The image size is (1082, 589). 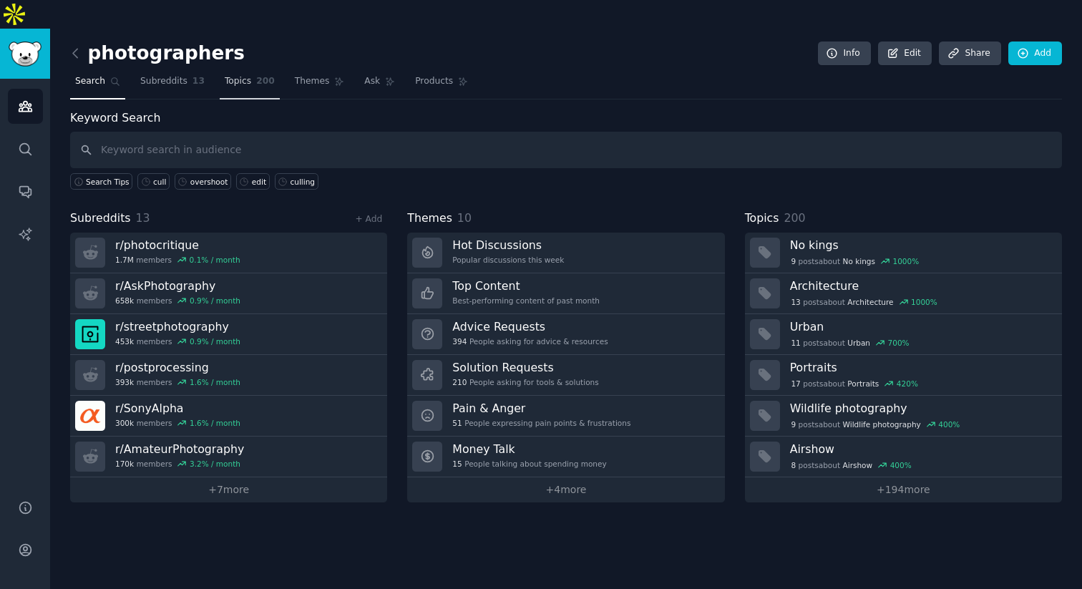 What do you see at coordinates (858, 465) in the screenshot?
I see `span: Airshow` at bounding box center [858, 465].